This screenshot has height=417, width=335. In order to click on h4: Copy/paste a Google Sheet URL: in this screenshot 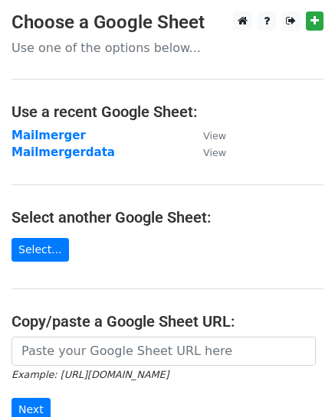, I will do `click(167, 322)`.